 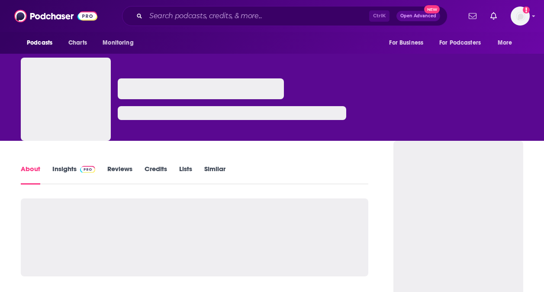 What do you see at coordinates (285, 16) in the screenshot?
I see `div: Search podcasts, credits, & more...` at bounding box center [285, 16].